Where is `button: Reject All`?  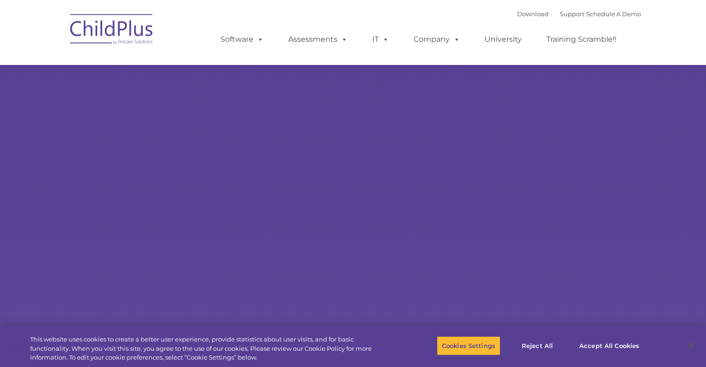 button: Reject All is located at coordinates (537, 346).